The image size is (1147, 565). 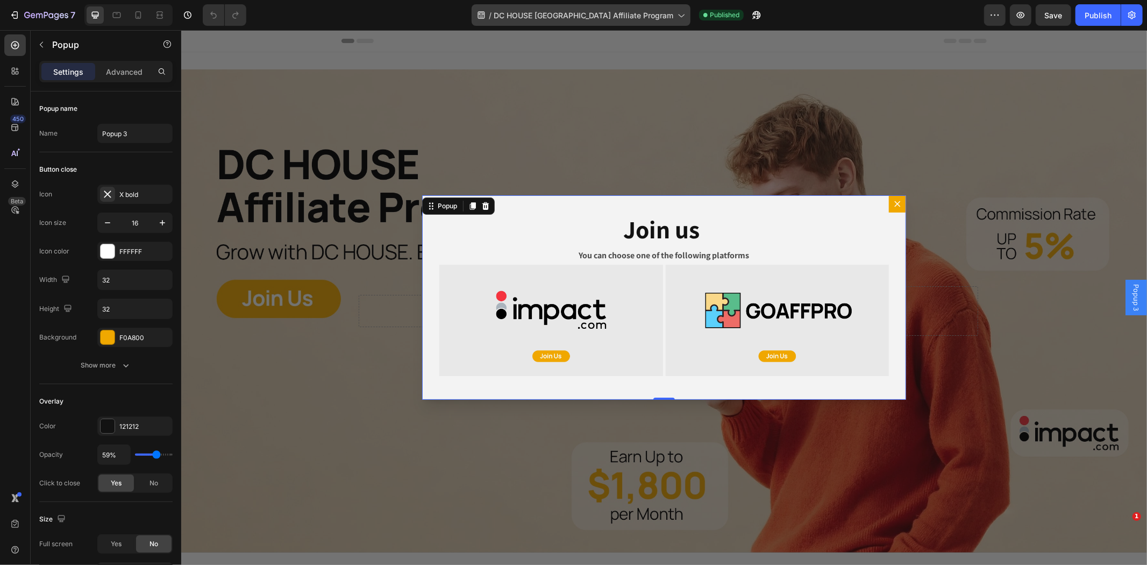 I want to click on strong: Join us, so click(x=481, y=199).